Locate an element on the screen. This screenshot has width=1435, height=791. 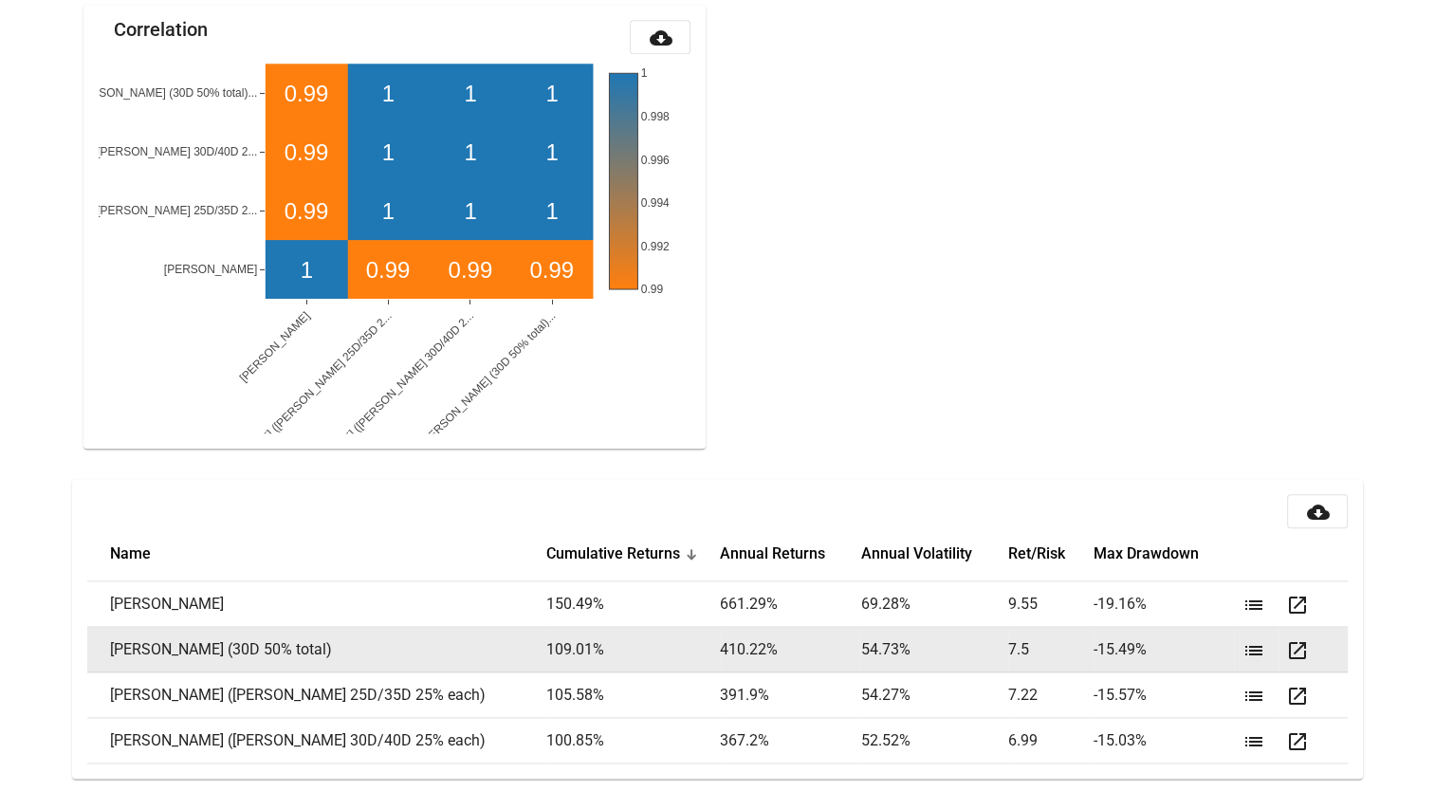
td: -19.16 % is located at coordinates (1164, 604).